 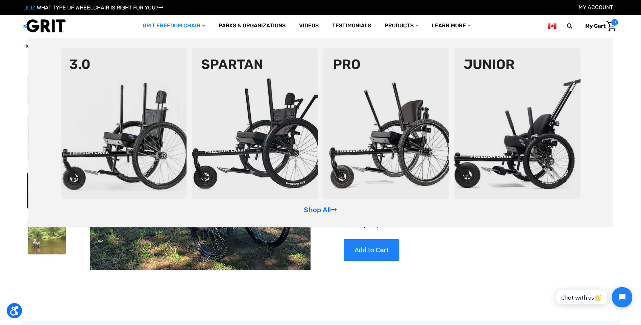 What do you see at coordinates (174, 26) in the screenshot?
I see `a: GRIT Freedom Chair` at bounding box center [174, 26].